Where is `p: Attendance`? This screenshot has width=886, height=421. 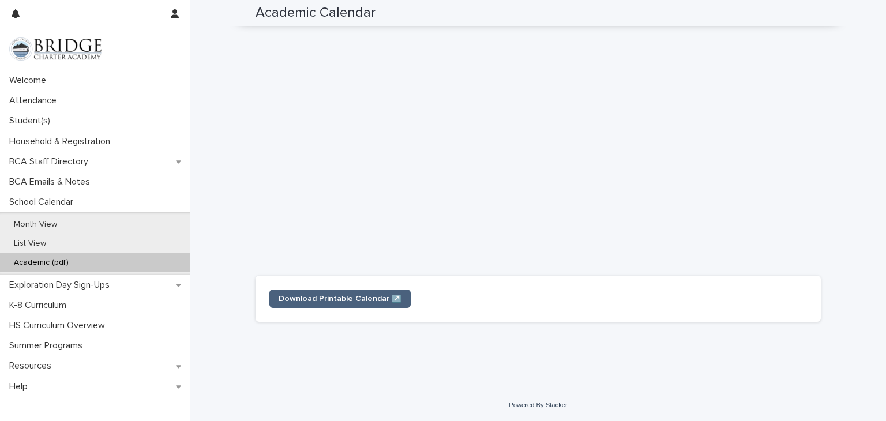
p: Attendance is located at coordinates (35, 100).